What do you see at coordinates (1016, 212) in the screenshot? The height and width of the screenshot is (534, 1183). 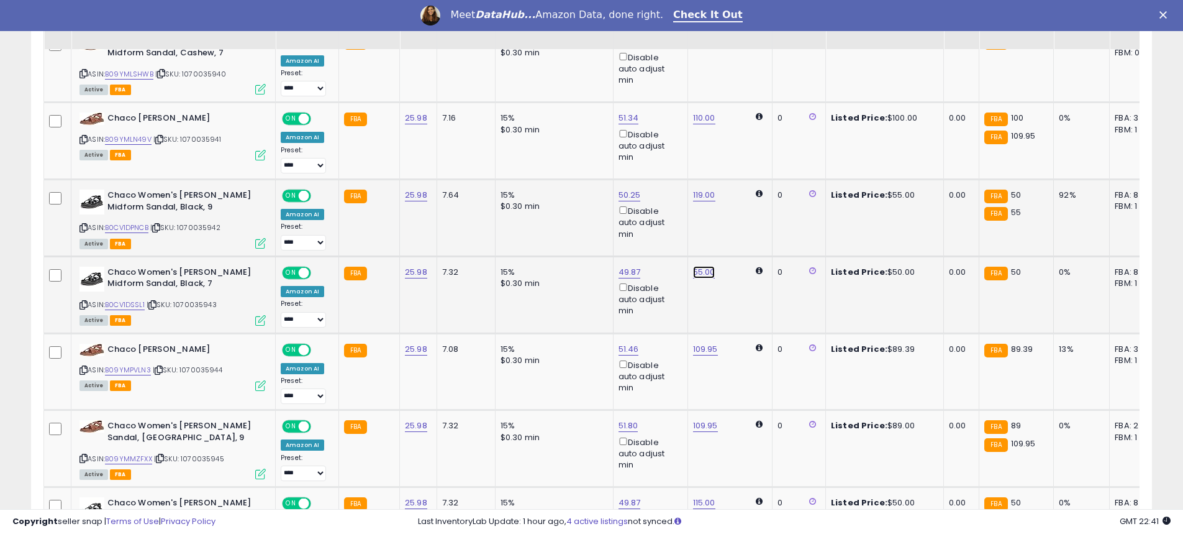 I see `span: 55` at bounding box center [1016, 212].